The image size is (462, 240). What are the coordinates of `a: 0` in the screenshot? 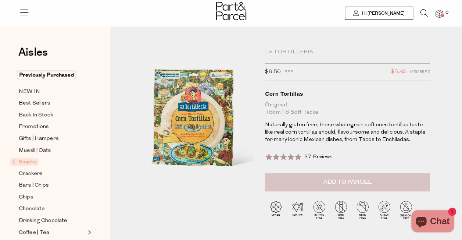 It's located at (440, 14).